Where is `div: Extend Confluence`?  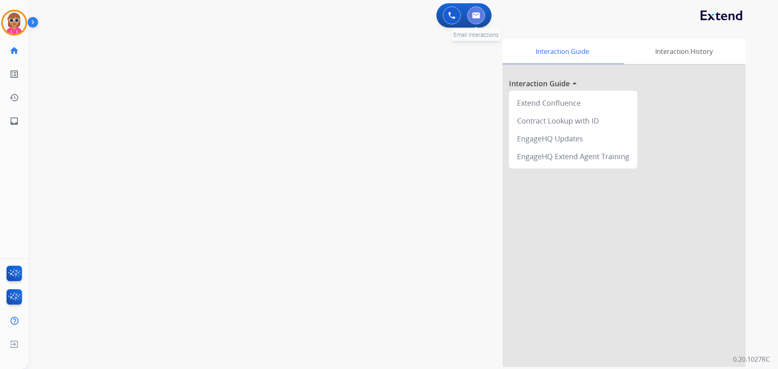 div: Extend Confluence is located at coordinates (573, 103).